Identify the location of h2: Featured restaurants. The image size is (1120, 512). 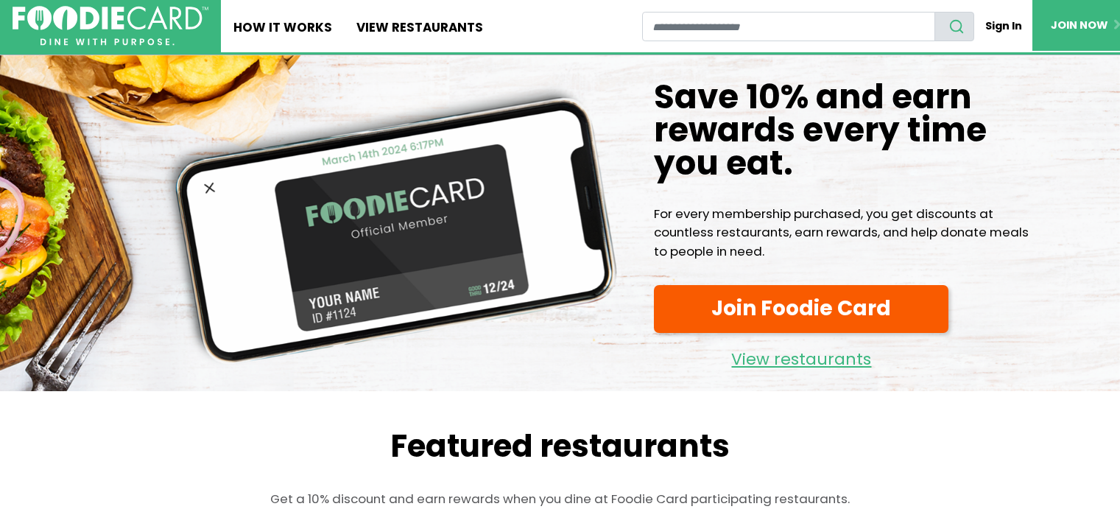
(561, 446).